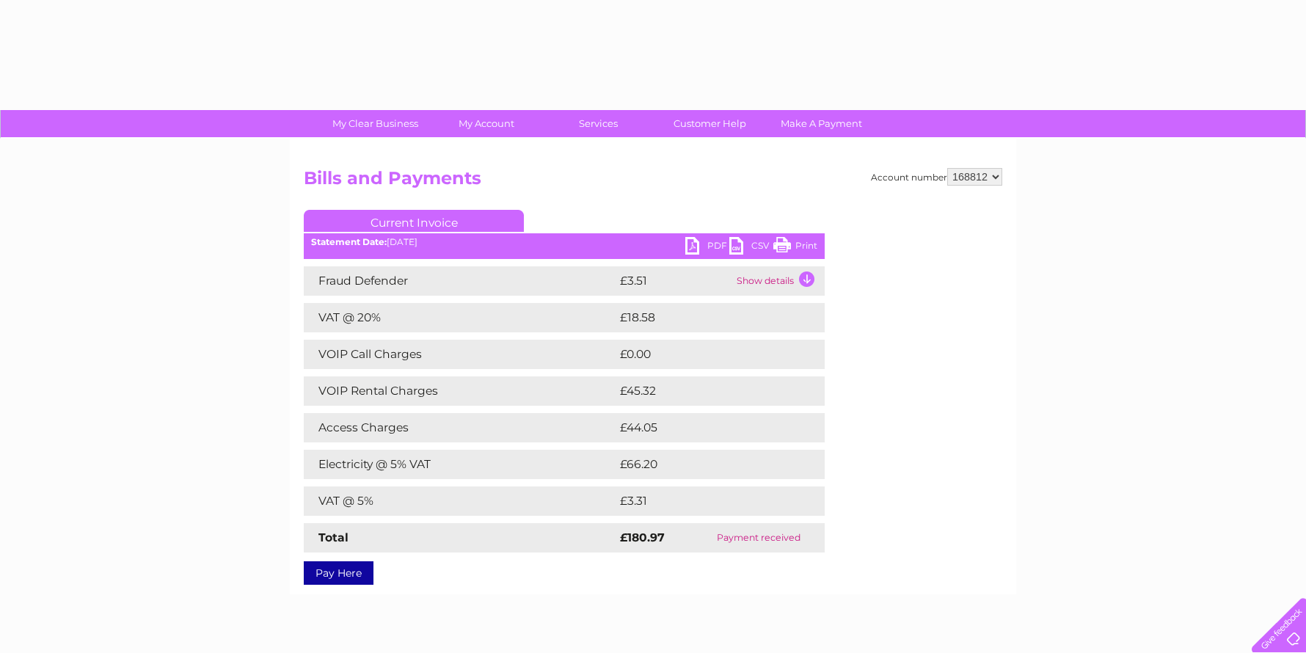  Describe the element at coordinates (460, 281) in the screenshot. I see `td: Fraud Defender` at that location.